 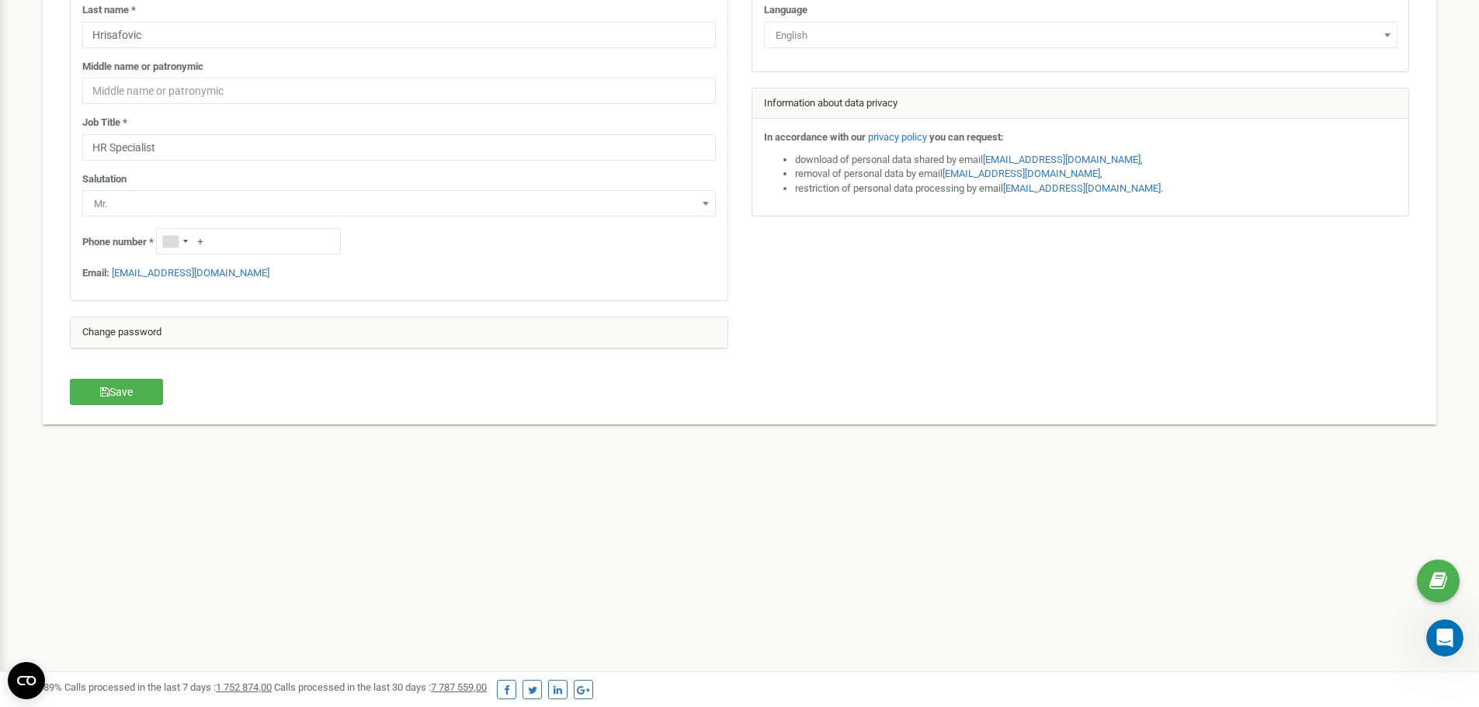 What do you see at coordinates (1096, 174) in the screenshot?
I see `li: removal of personal data by email ,` at bounding box center [1096, 174].